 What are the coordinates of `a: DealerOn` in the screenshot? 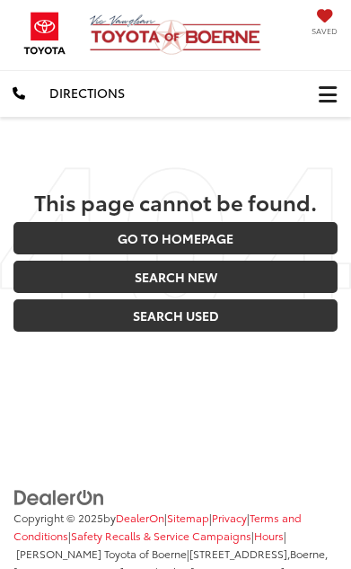 It's located at (59, 495).